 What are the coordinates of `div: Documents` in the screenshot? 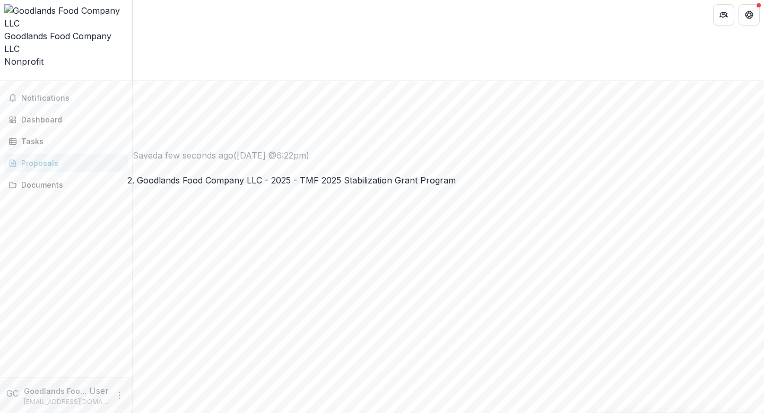 It's located at (70, 185).